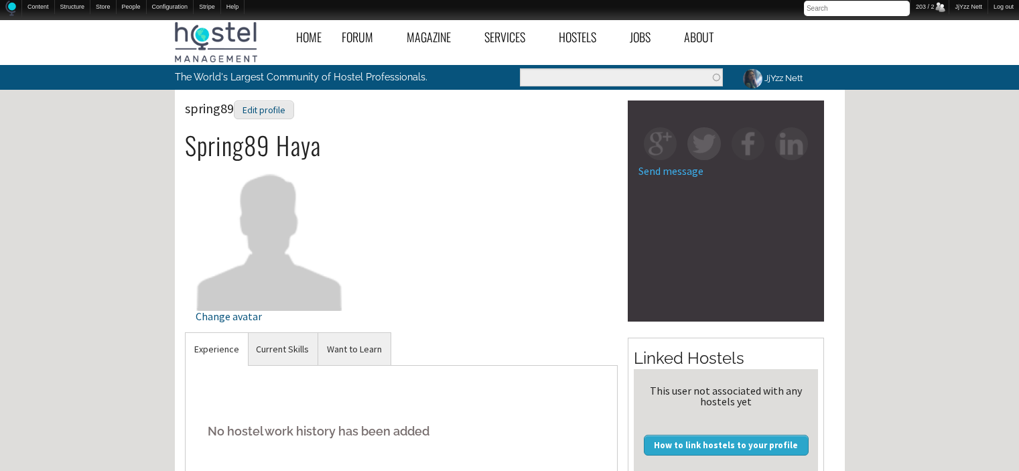  What do you see at coordinates (647, 37) in the screenshot?
I see `a: Jobs` at bounding box center [647, 37].